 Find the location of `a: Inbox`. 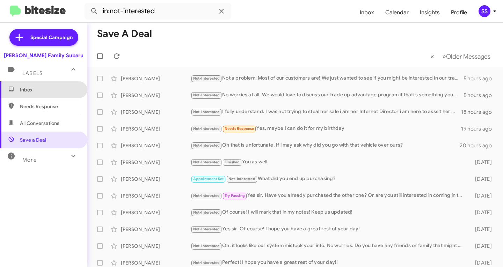

a: Inbox is located at coordinates (367, 13).